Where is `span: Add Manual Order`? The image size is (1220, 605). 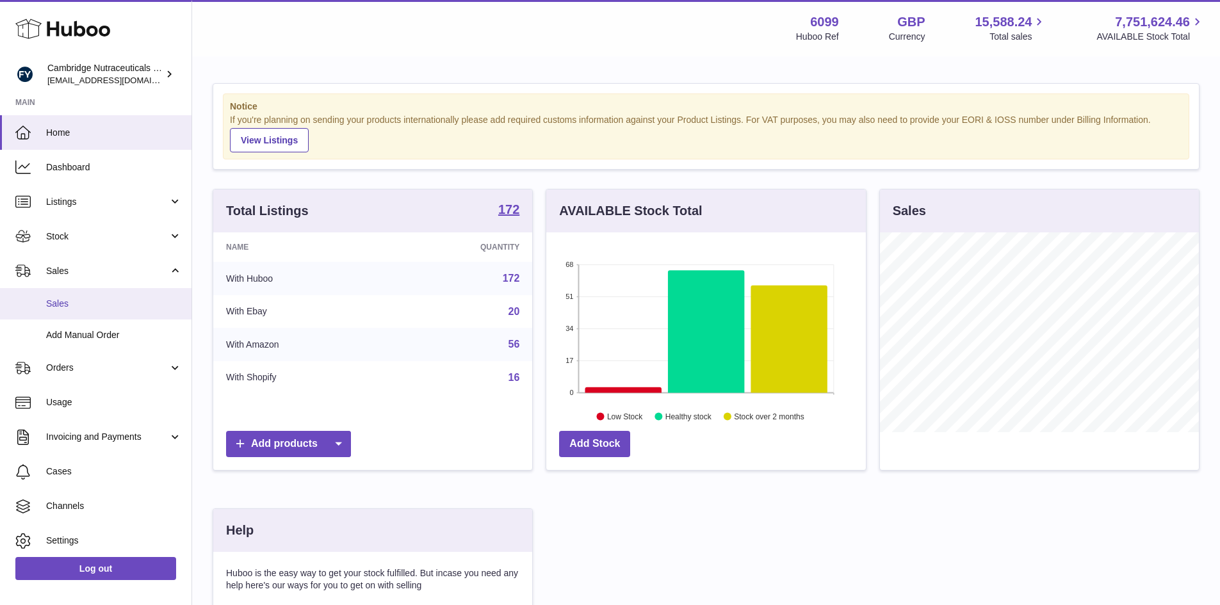 span: Add Manual Order is located at coordinates (114, 335).